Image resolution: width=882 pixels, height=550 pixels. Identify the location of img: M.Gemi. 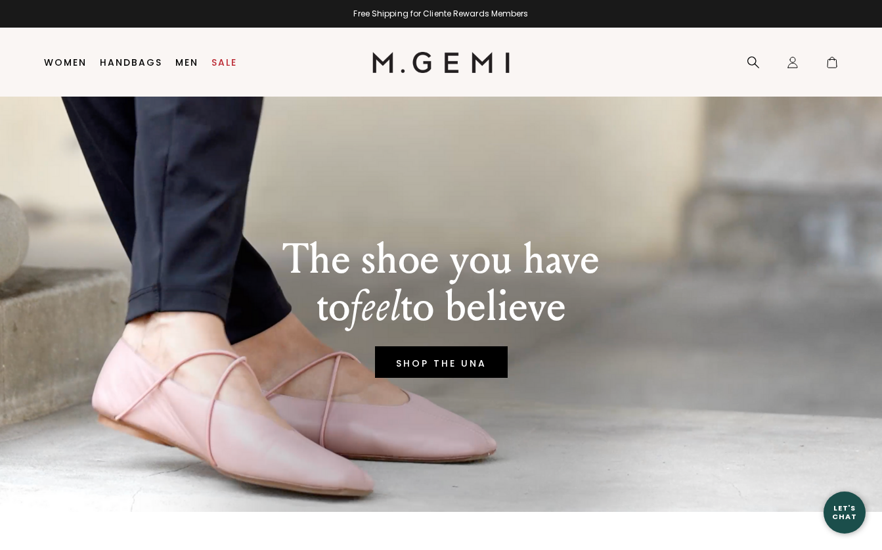
(441, 62).